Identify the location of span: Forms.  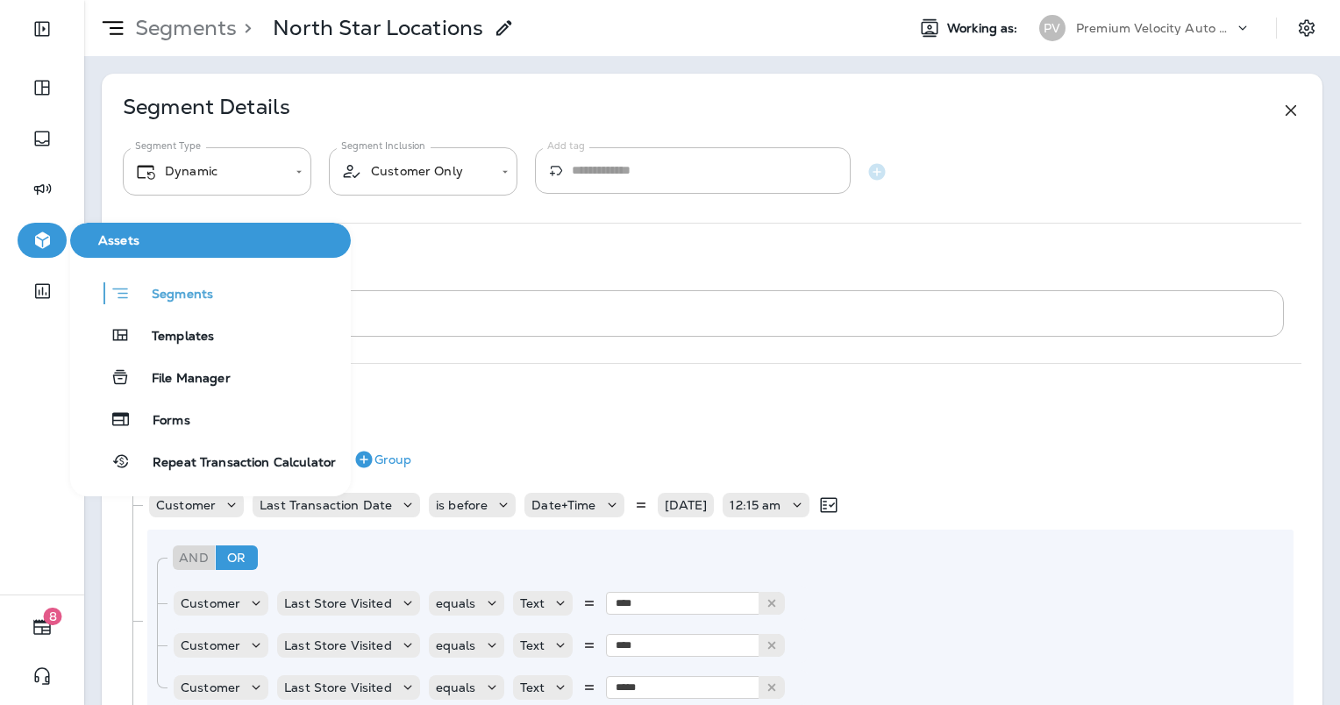
(160, 421).